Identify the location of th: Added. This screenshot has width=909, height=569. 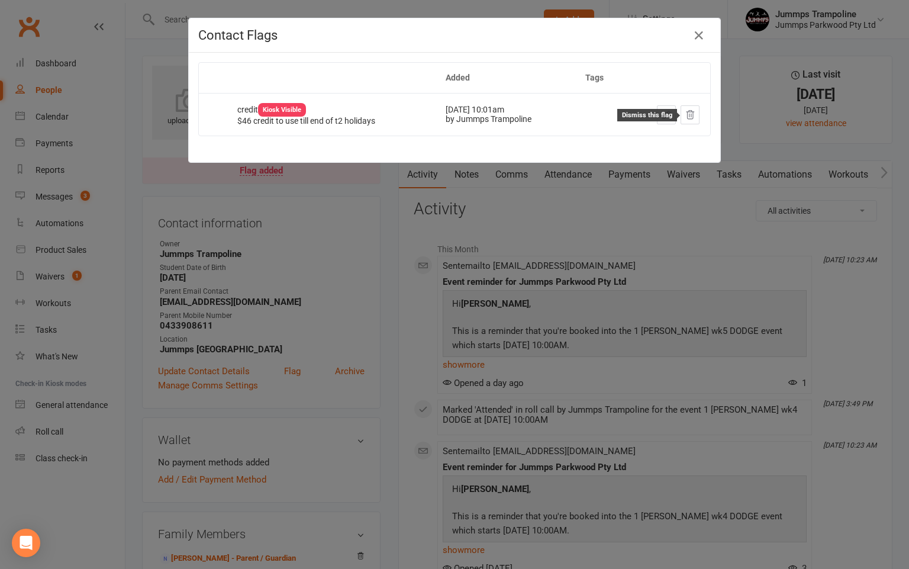
(505, 78).